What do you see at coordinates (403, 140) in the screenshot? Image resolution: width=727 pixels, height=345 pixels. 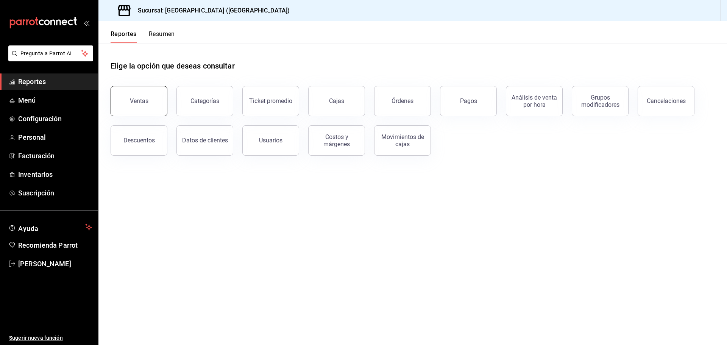 I see `div: Movimientos de cajas` at bounding box center [403, 140].